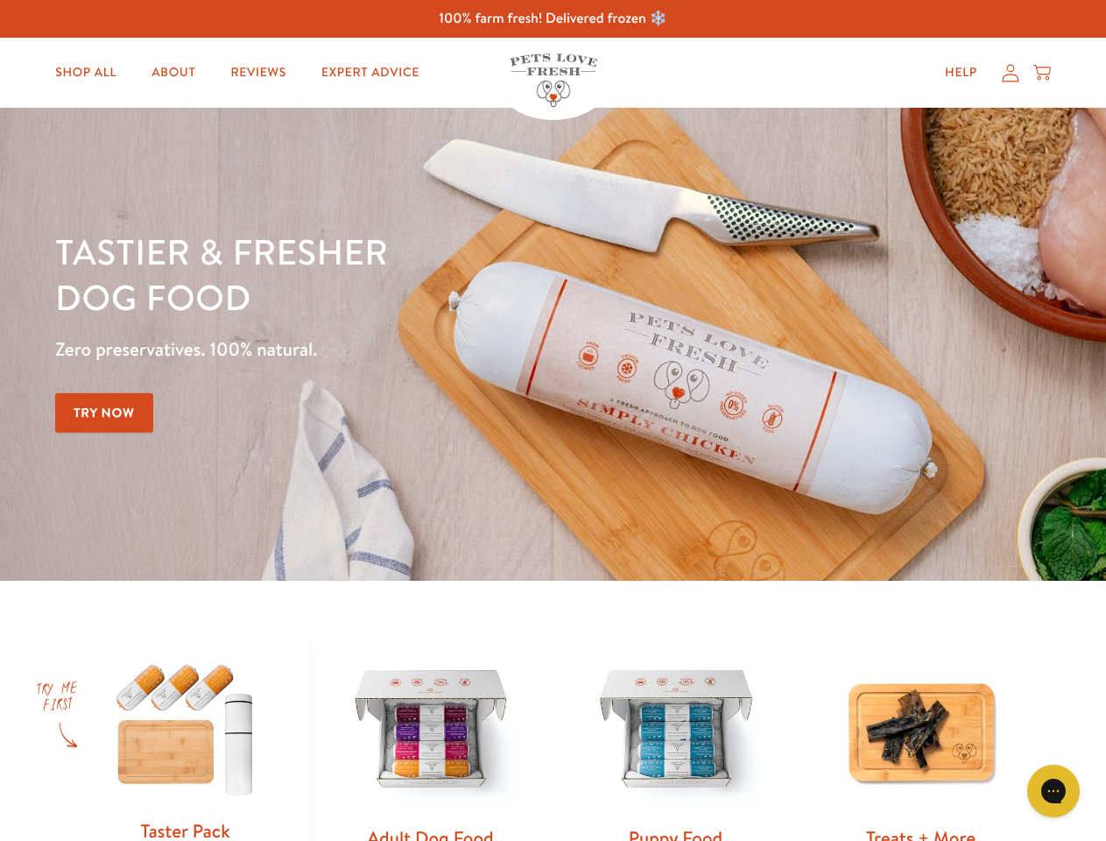  I want to click on a: Expert Advice, so click(370, 73).